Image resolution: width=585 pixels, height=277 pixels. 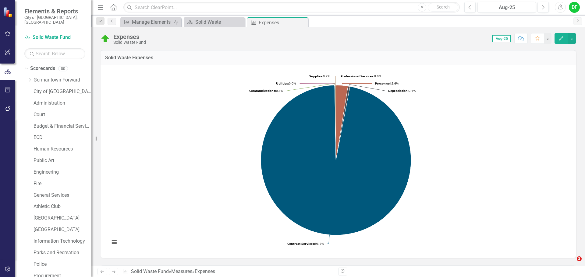 What do you see at coordinates (114, 243) in the screenshot?
I see `button: View chart menu, Chart` at bounding box center [114, 243].